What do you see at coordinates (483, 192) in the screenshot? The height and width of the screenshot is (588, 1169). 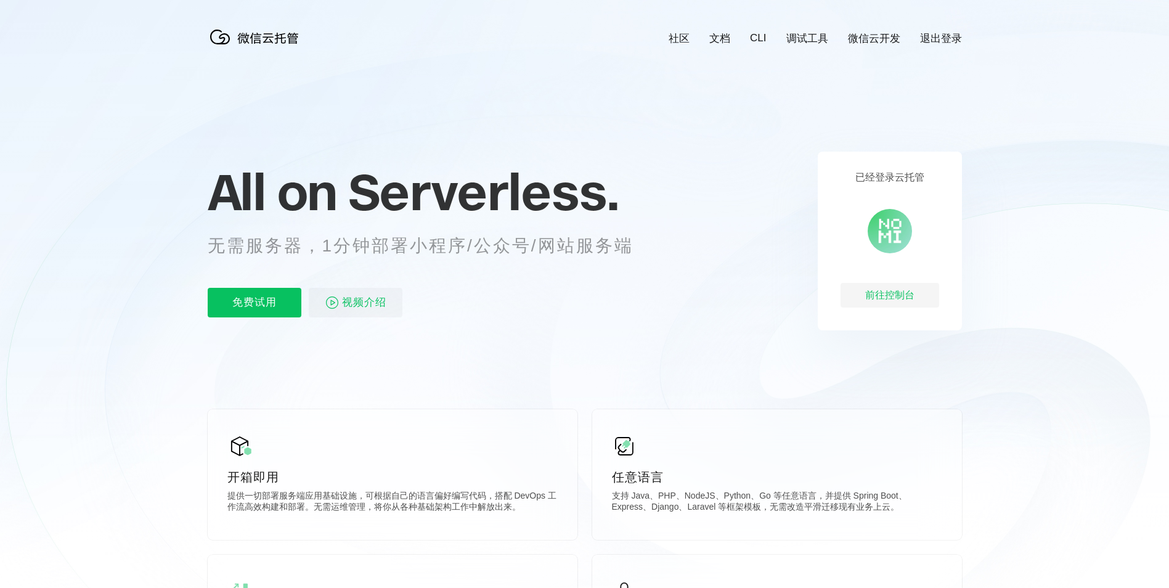 I see `span: Serverless.` at bounding box center [483, 192].